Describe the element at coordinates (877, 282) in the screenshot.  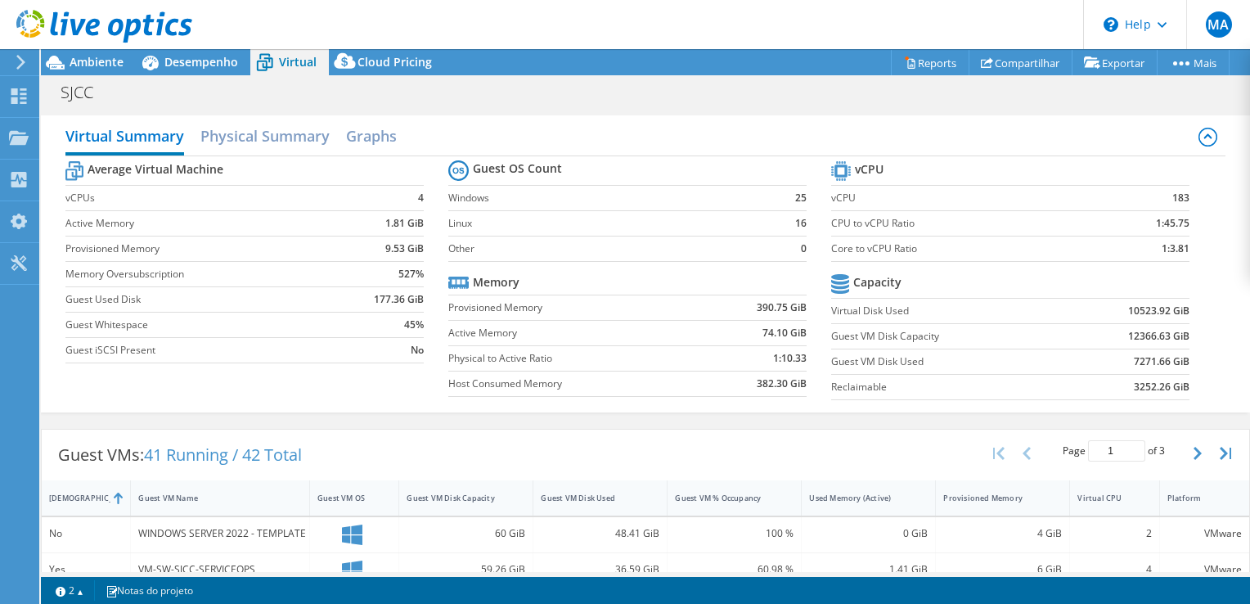
I see `b: Capacity` at that location.